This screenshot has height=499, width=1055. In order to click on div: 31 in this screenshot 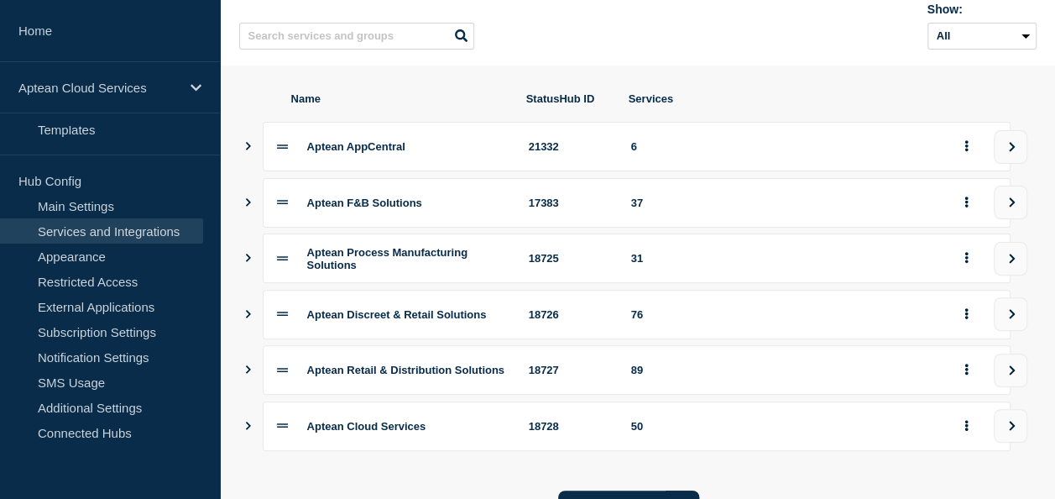, I will do `click(783, 258)`.